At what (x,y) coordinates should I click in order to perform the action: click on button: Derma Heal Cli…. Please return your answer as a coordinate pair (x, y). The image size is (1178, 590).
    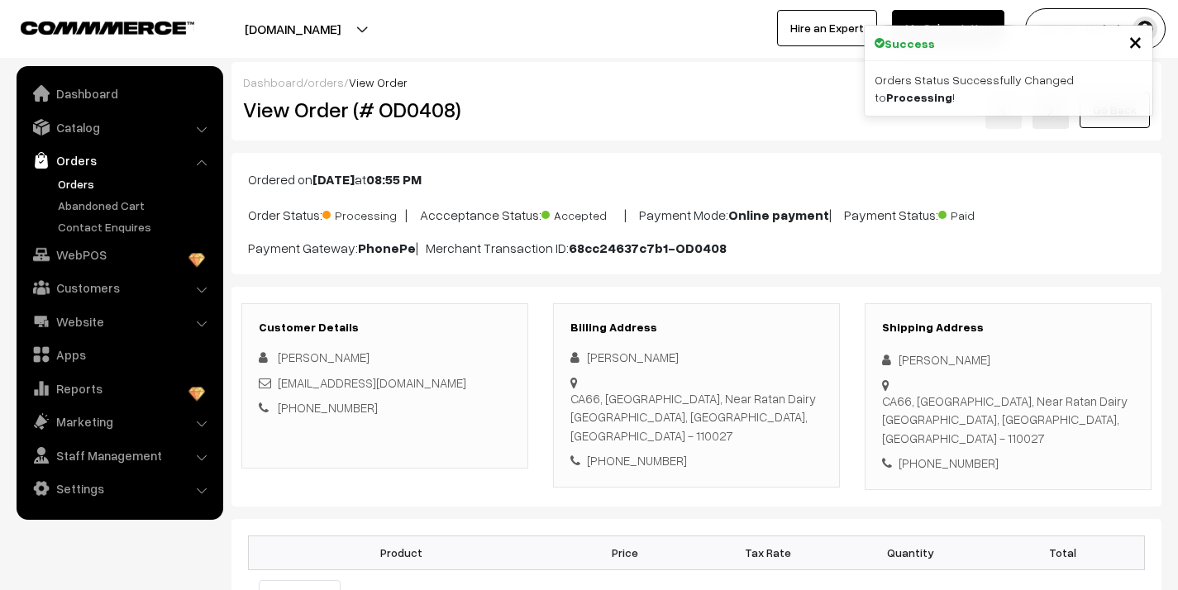
    Looking at the image, I should click on (1095, 29).